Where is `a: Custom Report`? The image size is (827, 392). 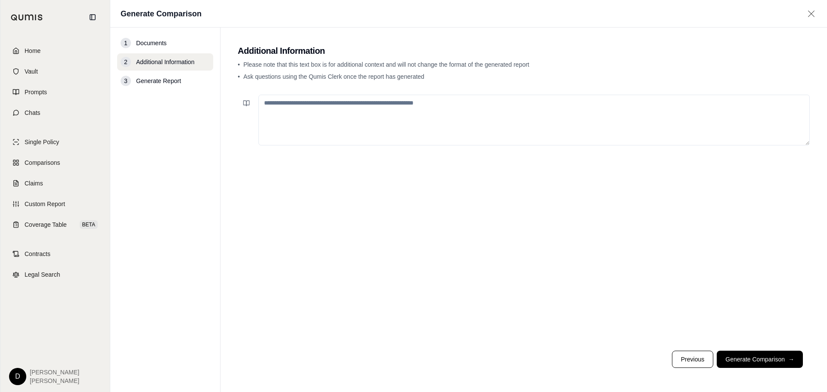
a: Custom Report is located at coordinates (55, 204).